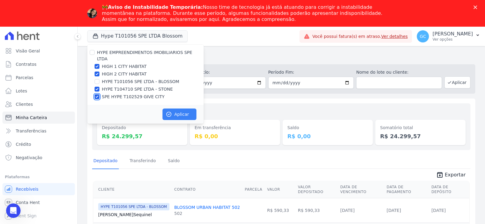 The image size is (485, 224). Describe the element at coordinates (105, 161) in the screenshot. I see `a: Depositado` at that location.